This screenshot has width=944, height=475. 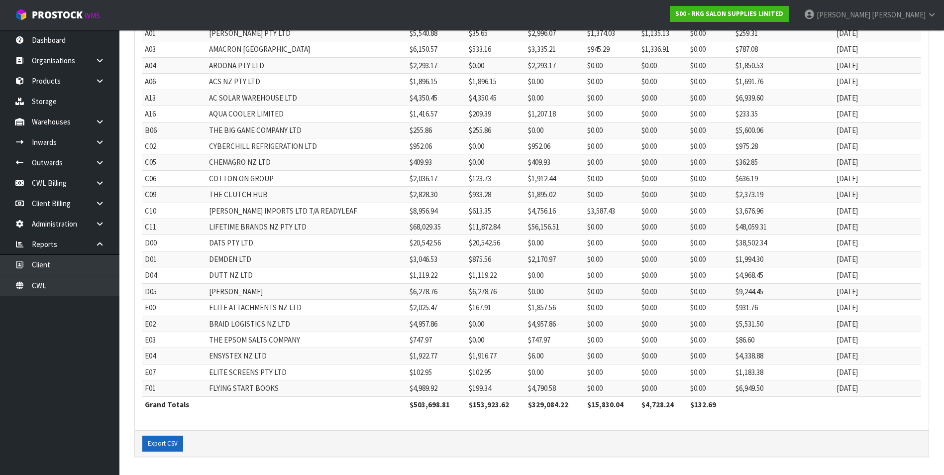 I want to click on td: $5,540.88, so click(x=437, y=33).